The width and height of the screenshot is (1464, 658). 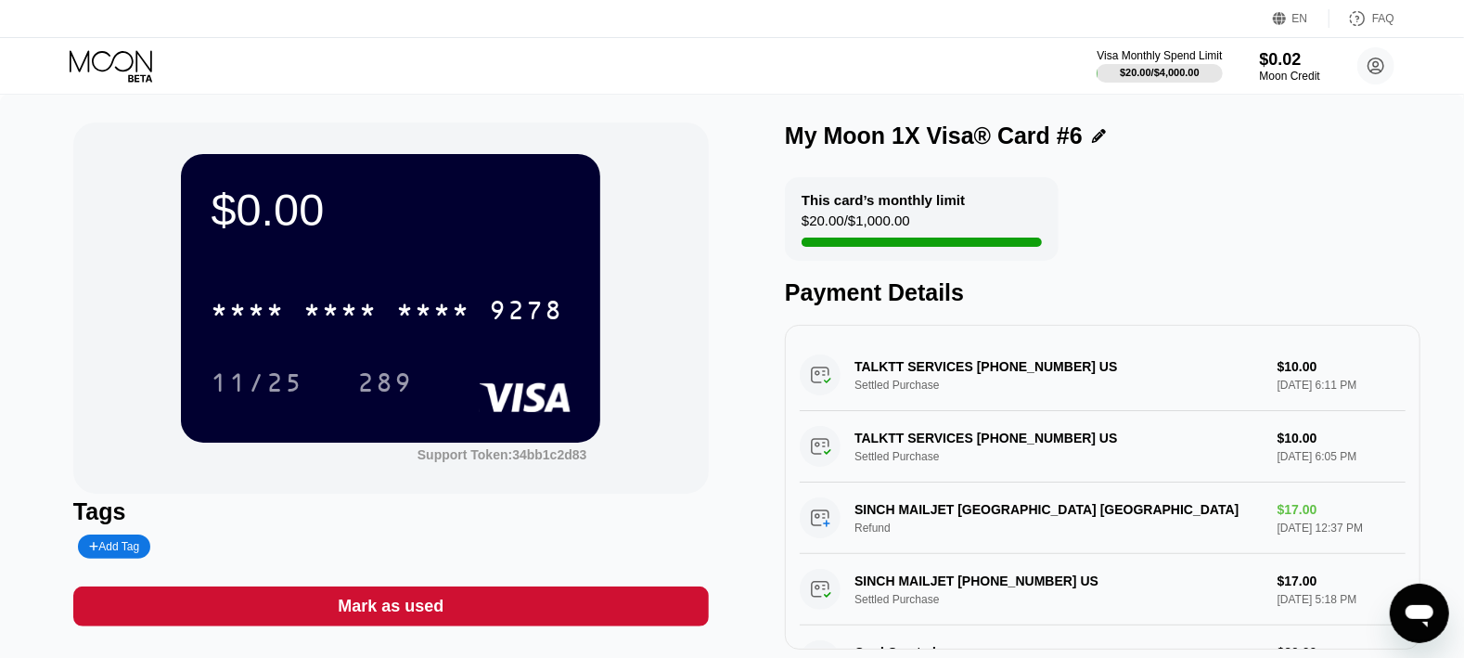 I want to click on div: $20.00 / $1,000.00, so click(x=855, y=225).